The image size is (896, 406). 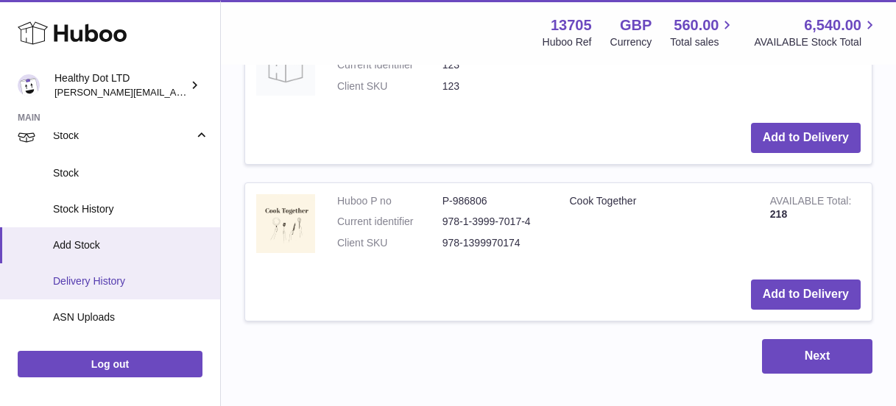 What do you see at coordinates (131, 245) in the screenshot?
I see `span: Add Stock` at bounding box center [131, 245].